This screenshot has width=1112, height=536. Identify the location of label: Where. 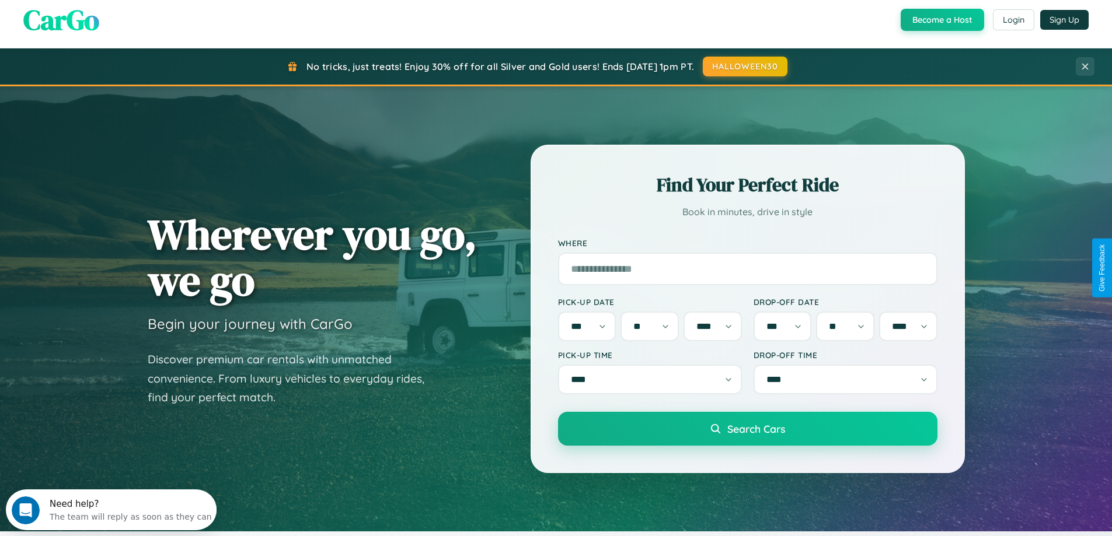
(748, 243).